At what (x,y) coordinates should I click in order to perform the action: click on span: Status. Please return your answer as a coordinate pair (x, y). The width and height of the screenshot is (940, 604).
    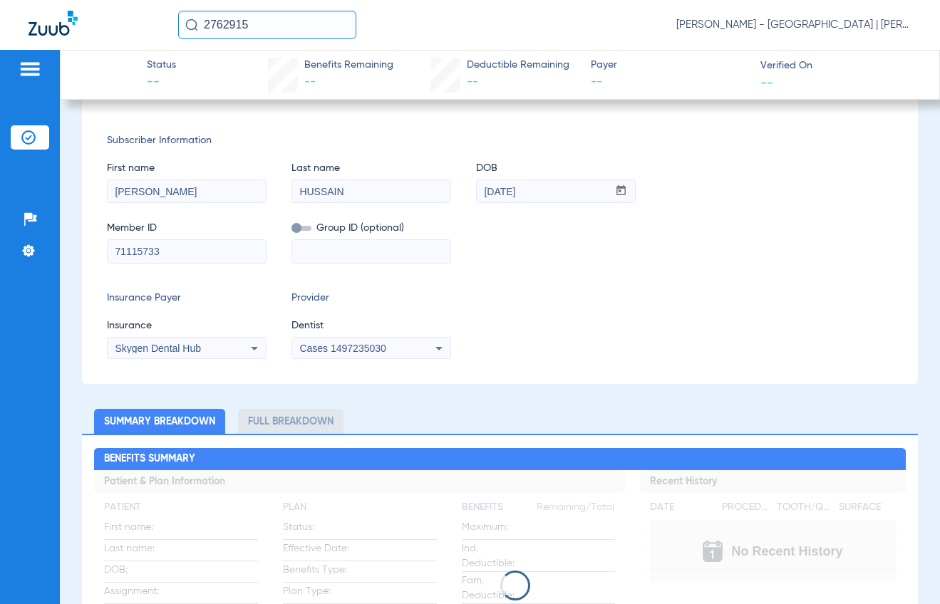
    Looking at the image, I should click on (161, 65).